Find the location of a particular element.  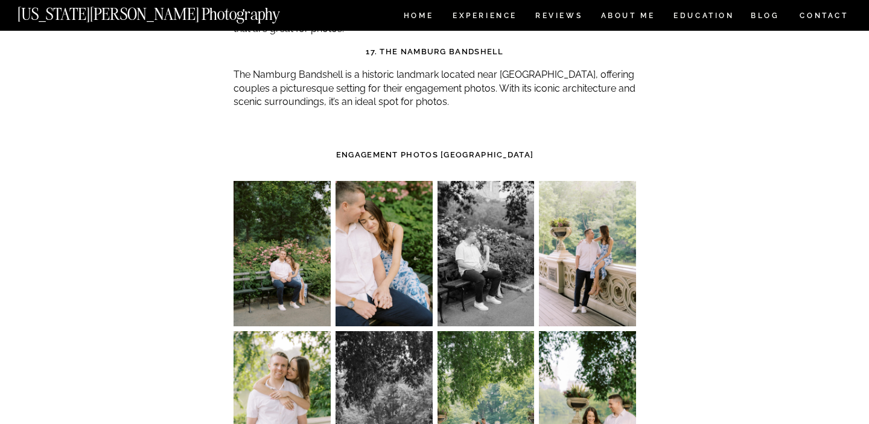

a: Experience is located at coordinates (484, 17).